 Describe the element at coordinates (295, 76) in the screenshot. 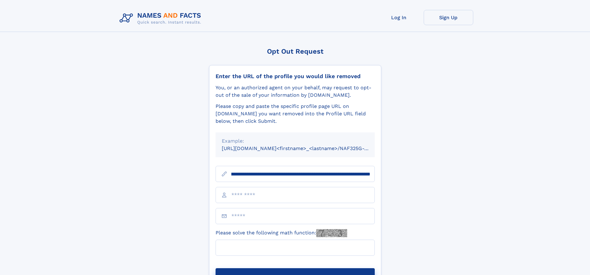

I see `div: Enter the URL of the profile you would like removed` at that location.